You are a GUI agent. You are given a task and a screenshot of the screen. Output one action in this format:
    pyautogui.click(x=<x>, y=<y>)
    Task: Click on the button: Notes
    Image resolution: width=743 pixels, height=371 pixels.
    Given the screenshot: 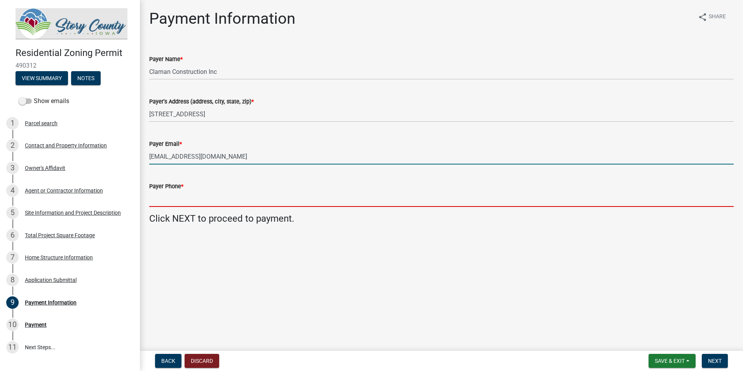 What is the action you would take?
    pyautogui.click(x=86, y=78)
    